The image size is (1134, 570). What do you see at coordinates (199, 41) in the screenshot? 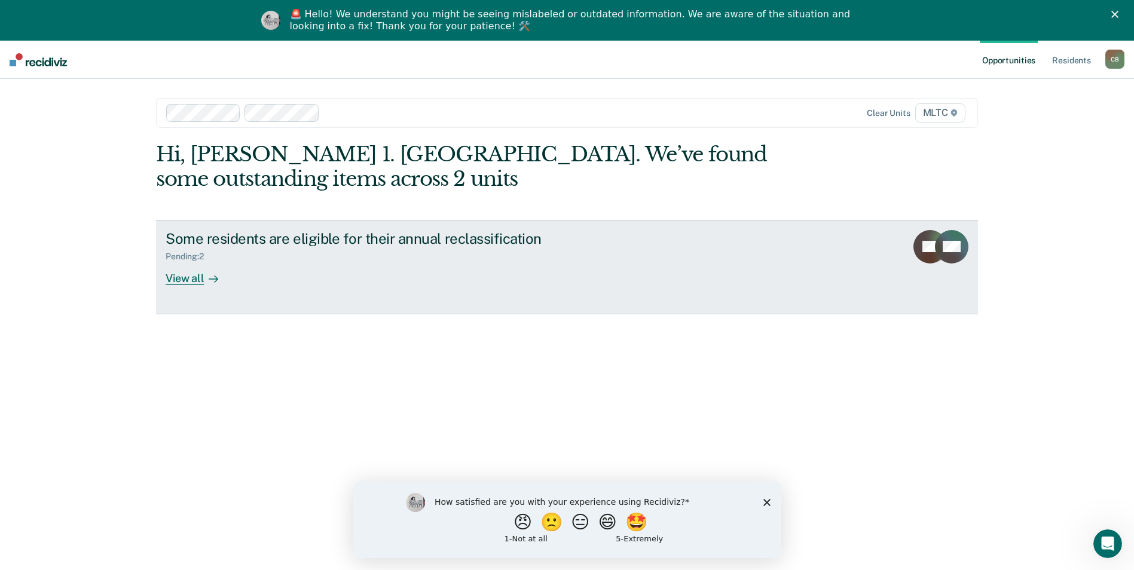
I see `button: 2` at bounding box center [199, 41].